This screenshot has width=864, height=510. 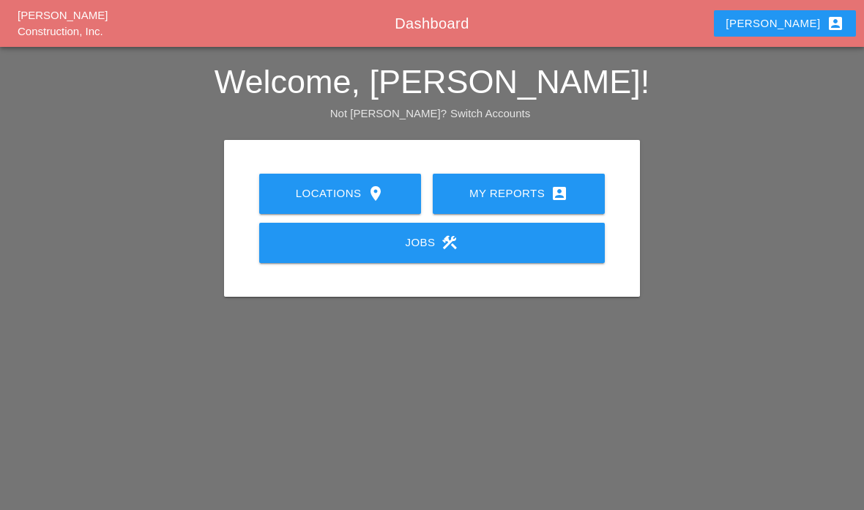 What do you see at coordinates (490, 113) in the screenshot?
I see `a: Switch Accounts` at bounding box center [490, 113].